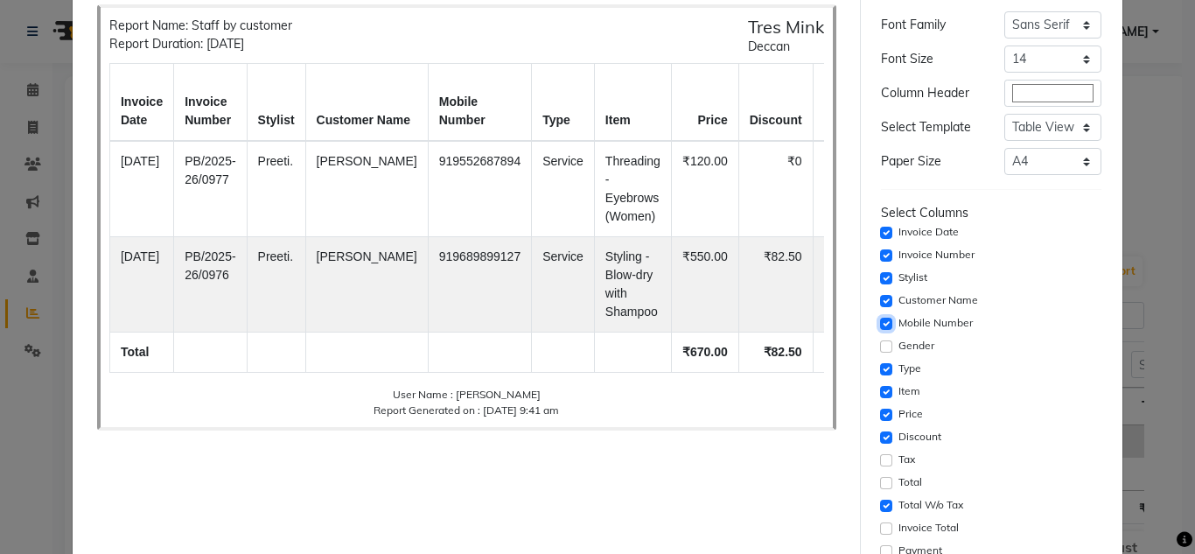  What do you see at coordinates (846, 284) in the screenshot?
I see `td: ₹467.50` at bounding box center [846, 284].